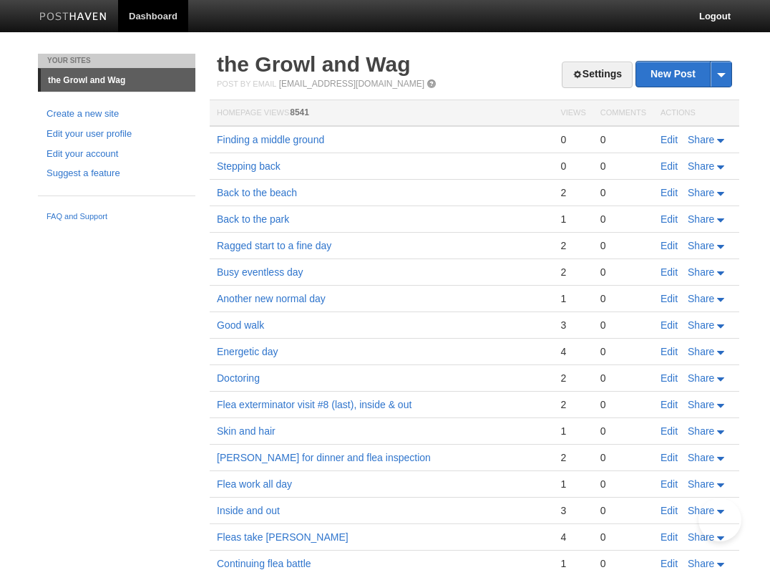 The image size is (770, 570). I want to click on a: Flea work all day, so click(254, 484).